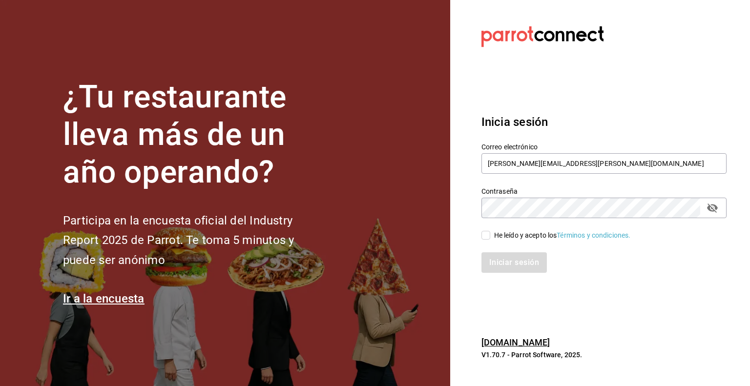 The width and height of the screenshot is (750, 386). I want to click on input: Ingresa tu correo electrónico, so click(604, 164).